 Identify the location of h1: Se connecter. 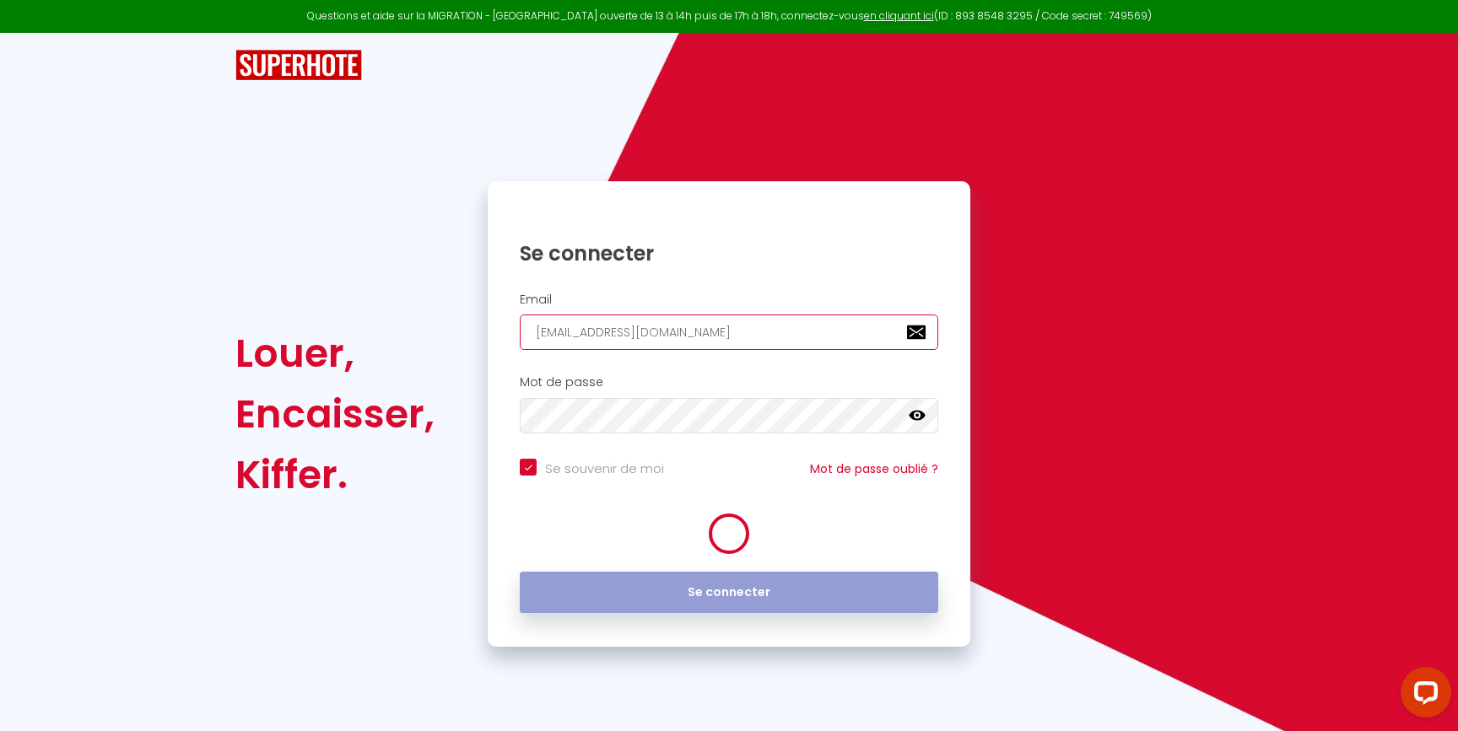
(729, 253).